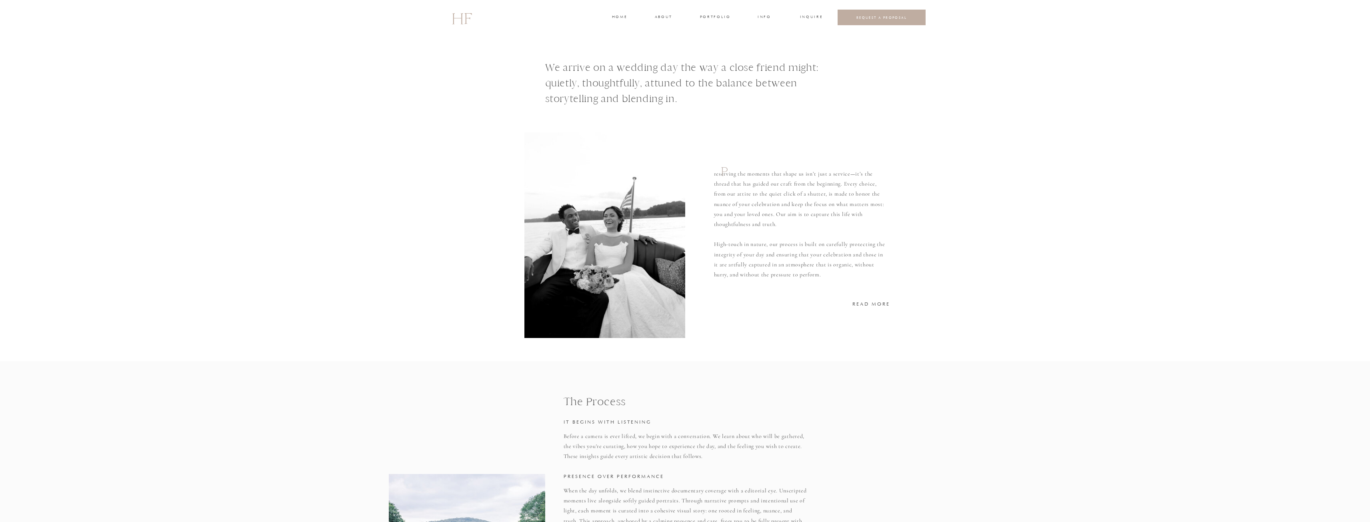 The image size is (1370, 522). What do you see at coordinates (462, 18) in the screenshot?
I see `a: HF` at bounding box center [462, 18].